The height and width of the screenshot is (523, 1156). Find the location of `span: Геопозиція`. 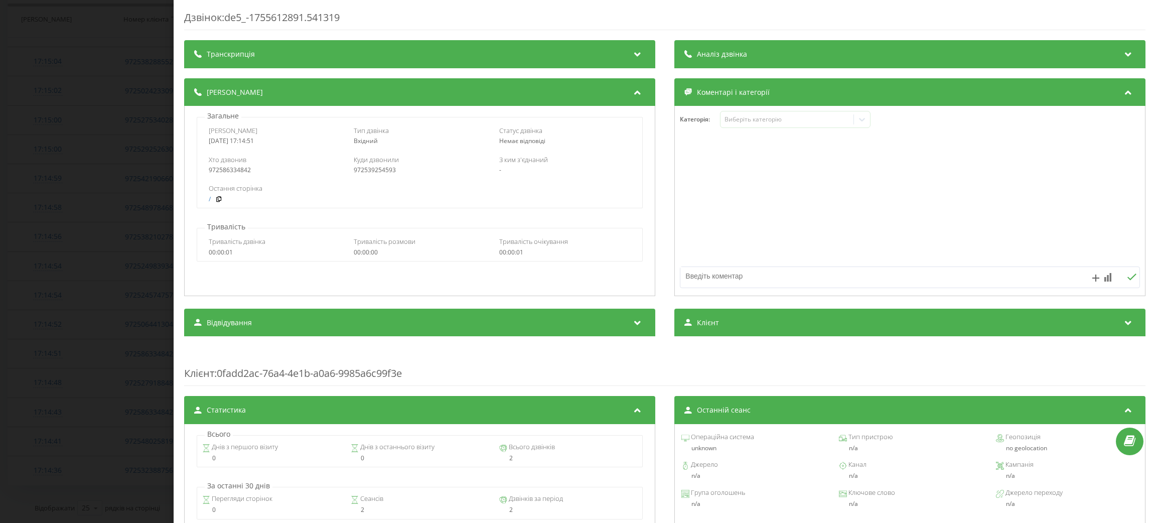

span: Геопозиція is located at coordinates (1022, 437).